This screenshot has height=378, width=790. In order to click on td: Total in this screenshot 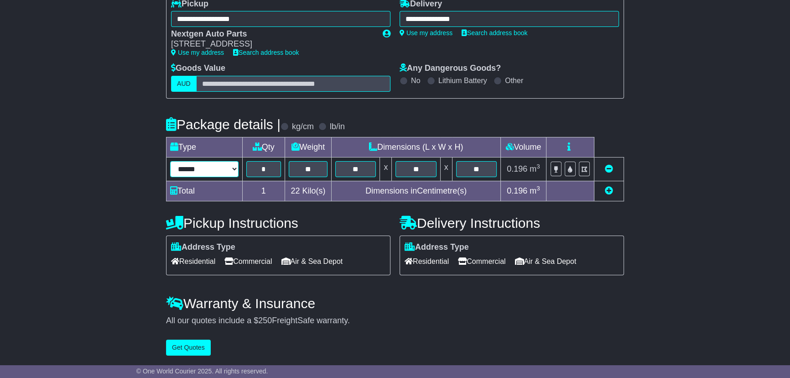, I will do `click(204, 191)`.